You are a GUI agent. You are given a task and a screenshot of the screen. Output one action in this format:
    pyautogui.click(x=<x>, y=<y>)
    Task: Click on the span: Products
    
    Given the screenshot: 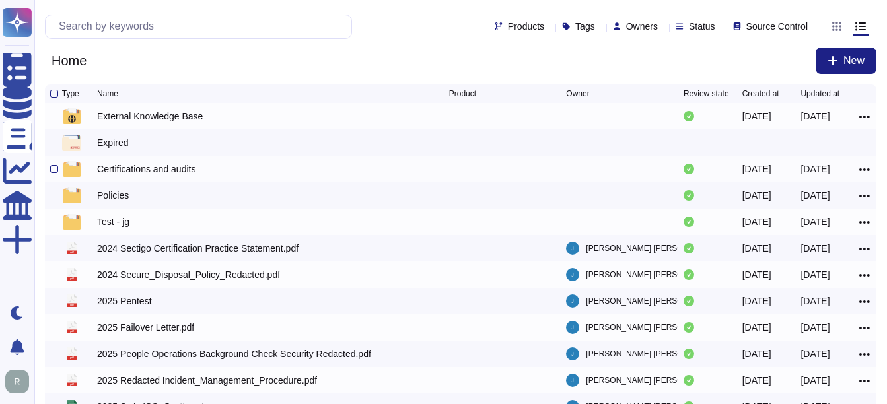 What is the action you would take?
    pyautogui.click(x=526, y=26)
    